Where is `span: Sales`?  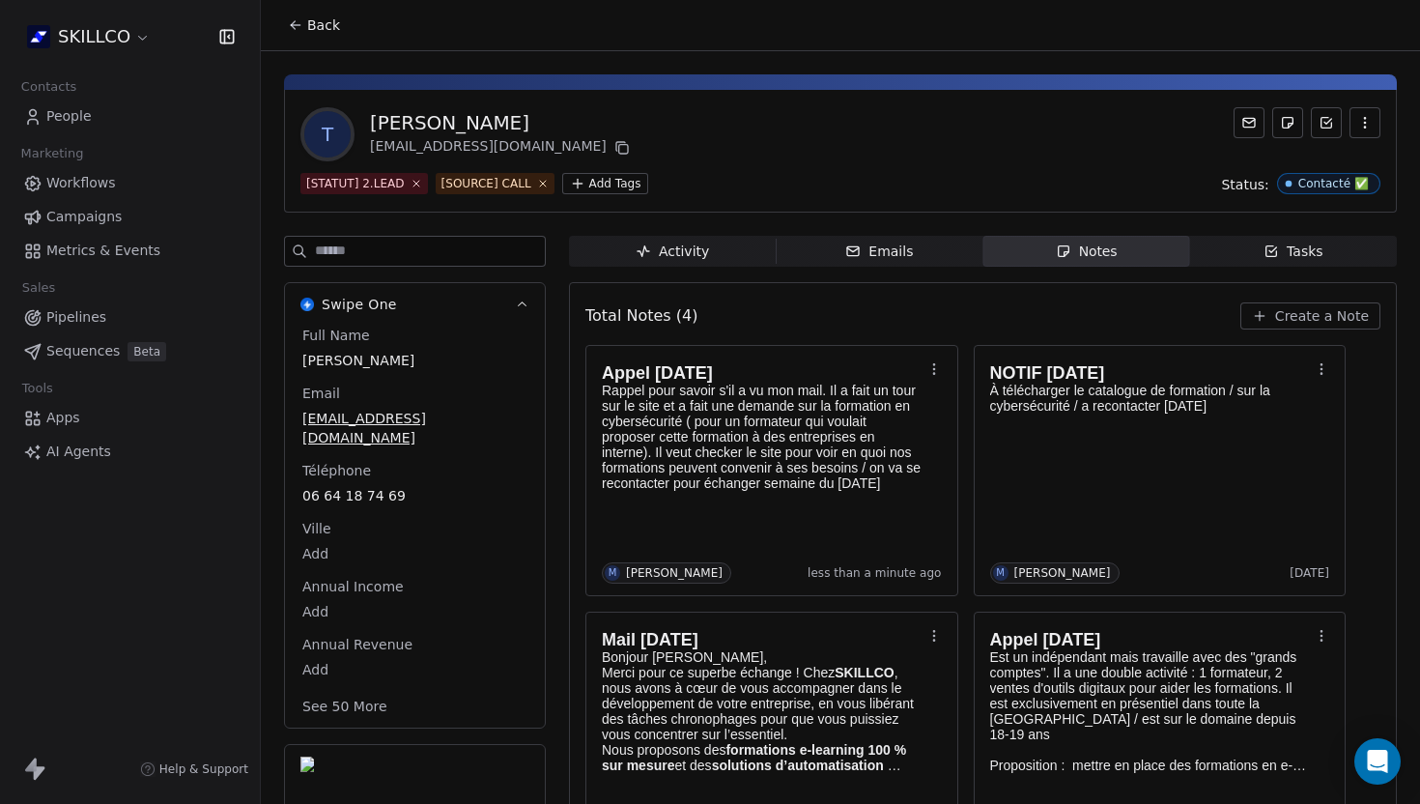 span: Sales is located at coordinates (39, 288).